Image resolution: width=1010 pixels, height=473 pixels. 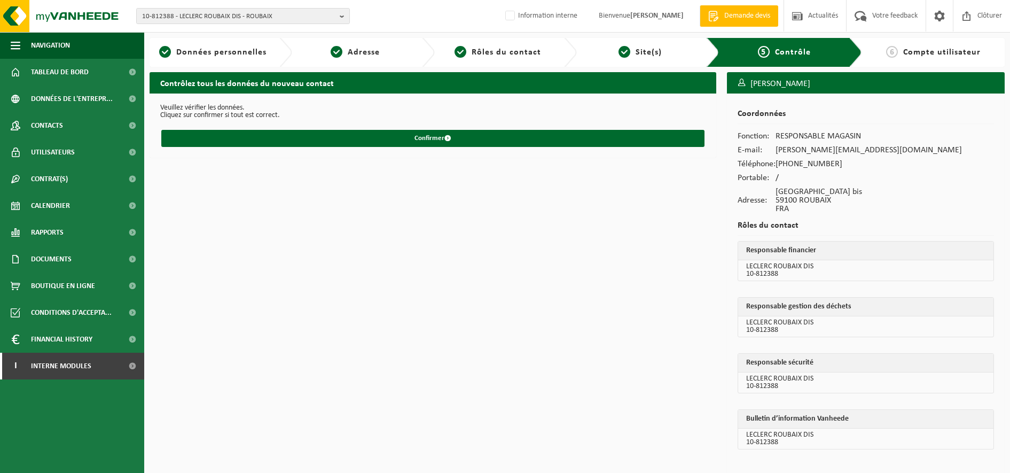 I want to click on label: Information interne, so click(x=540, y=16).